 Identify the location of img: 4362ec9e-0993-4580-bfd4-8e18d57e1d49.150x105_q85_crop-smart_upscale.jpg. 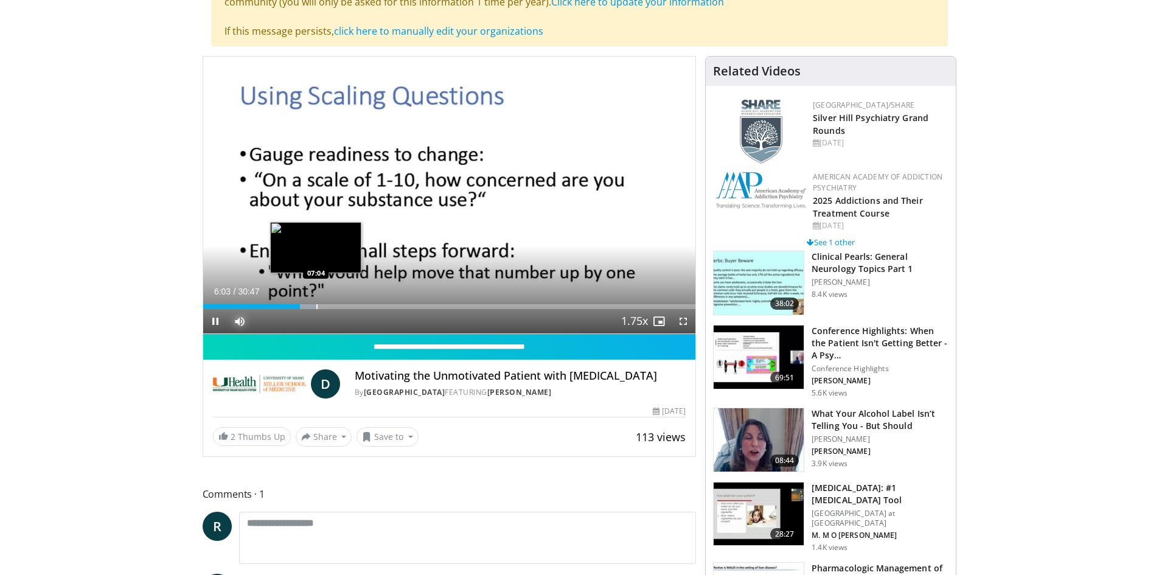
(759, 357).